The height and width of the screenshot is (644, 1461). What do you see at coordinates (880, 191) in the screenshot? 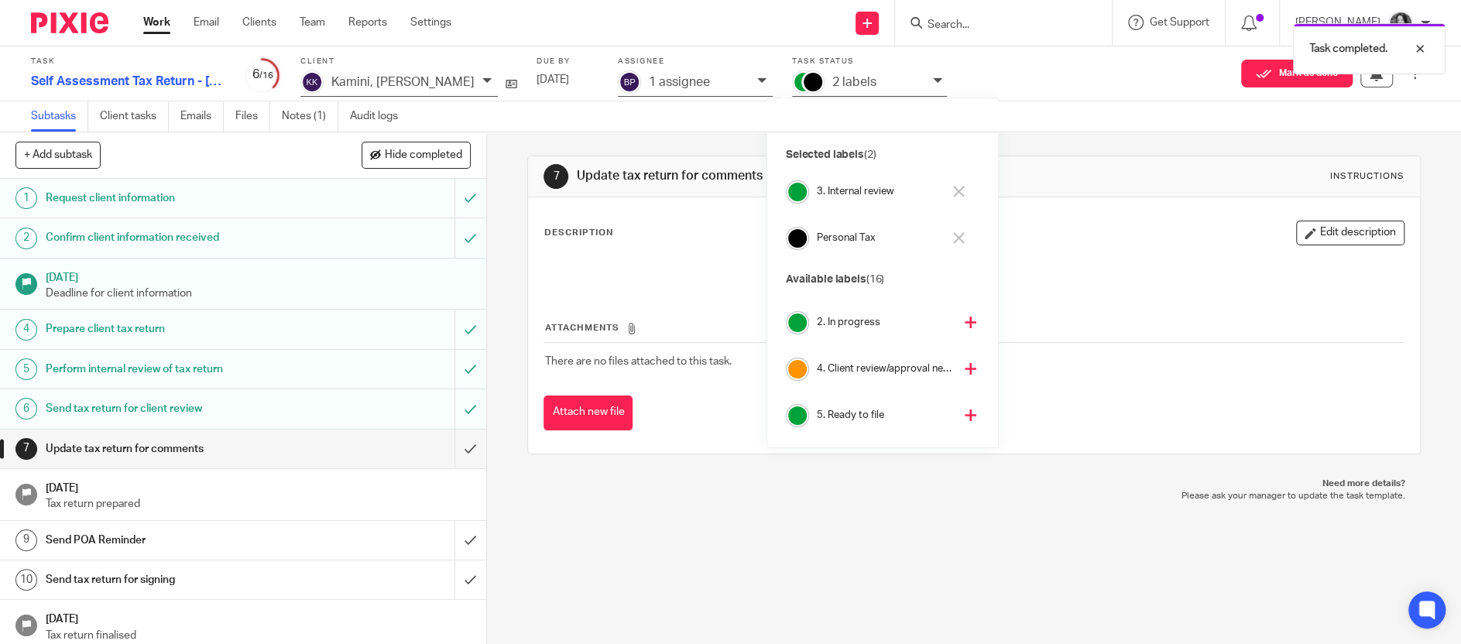
I see `h4: 3. Internal review` at bounding box center [880, 191].